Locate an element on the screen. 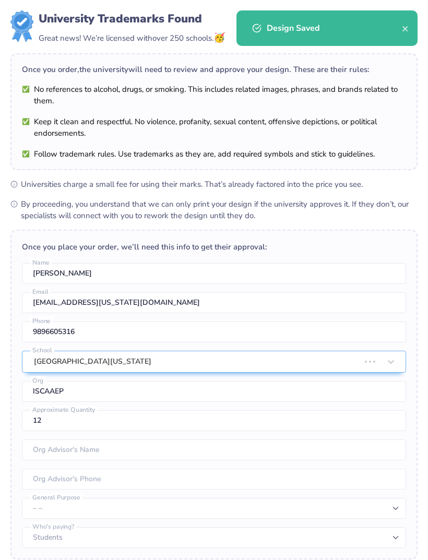 The height and width of the screenshot is (560, 428). input: Org Advisor's Name is located at coordinates (214, 450).